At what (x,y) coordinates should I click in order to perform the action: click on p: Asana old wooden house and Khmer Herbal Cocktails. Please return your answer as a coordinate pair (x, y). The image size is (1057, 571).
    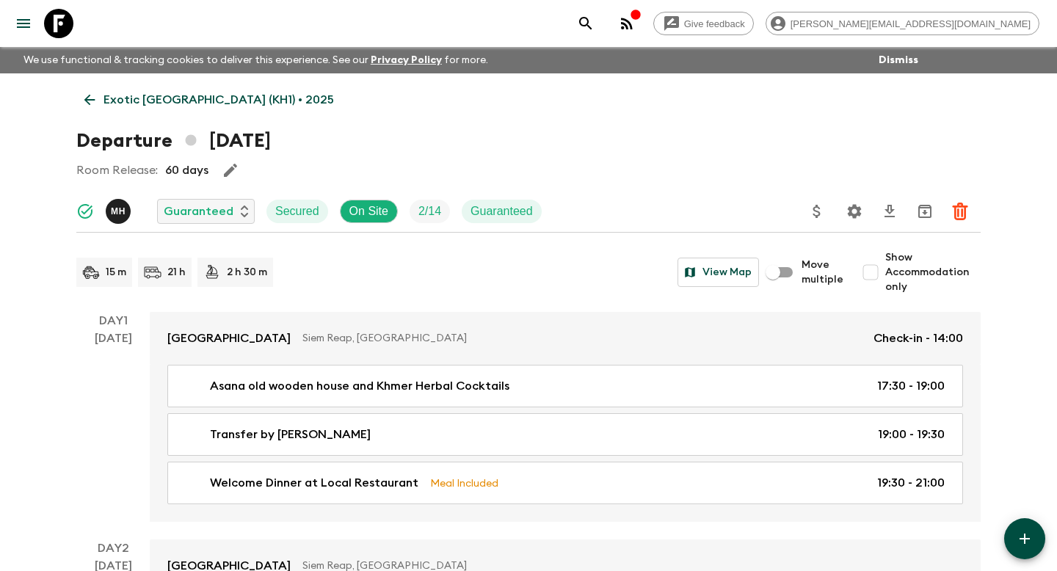
    Looking at the image, I should click on (360, 386).